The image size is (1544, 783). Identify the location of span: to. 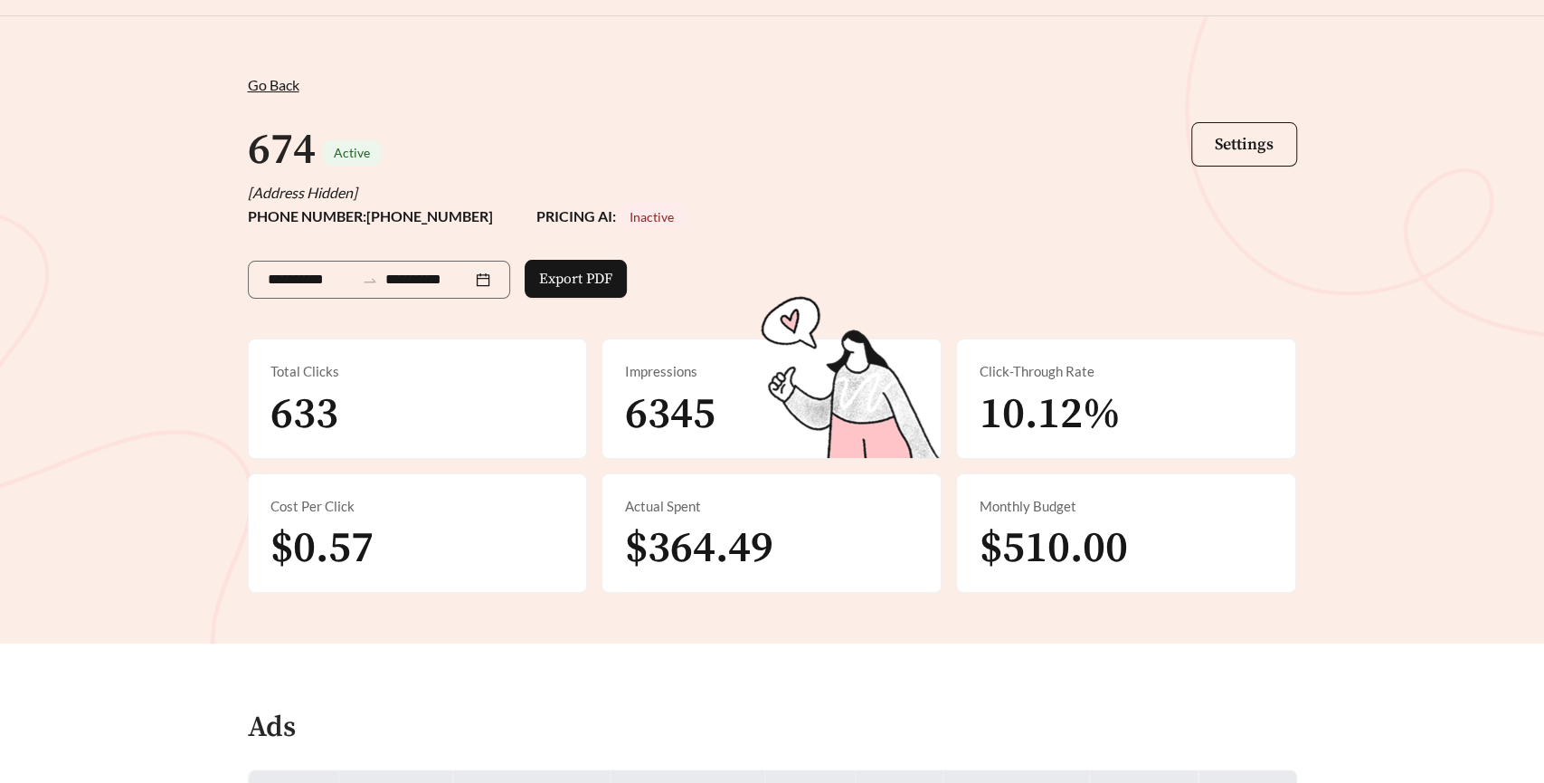
(370, 280).